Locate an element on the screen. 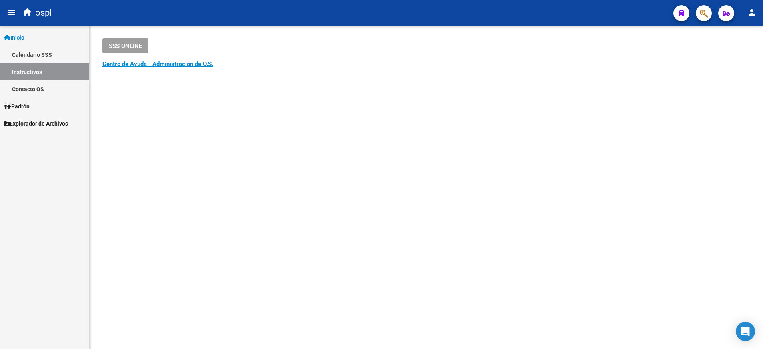 The width and height of the screenshot is (763, 349). a: Centro de Ayuda - Administración de O.S. is located at coordinates (157, 64).